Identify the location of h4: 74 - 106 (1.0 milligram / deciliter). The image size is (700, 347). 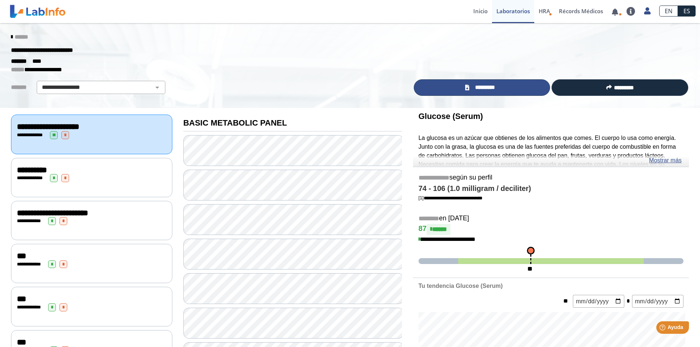
(551, 189).